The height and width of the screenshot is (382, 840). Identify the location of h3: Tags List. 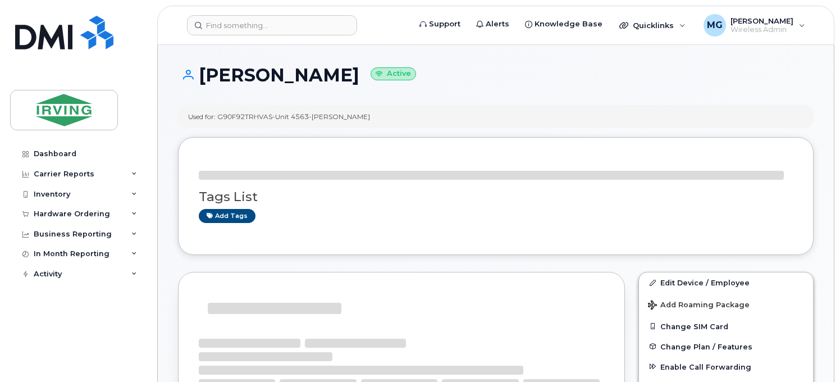
(496, 197).